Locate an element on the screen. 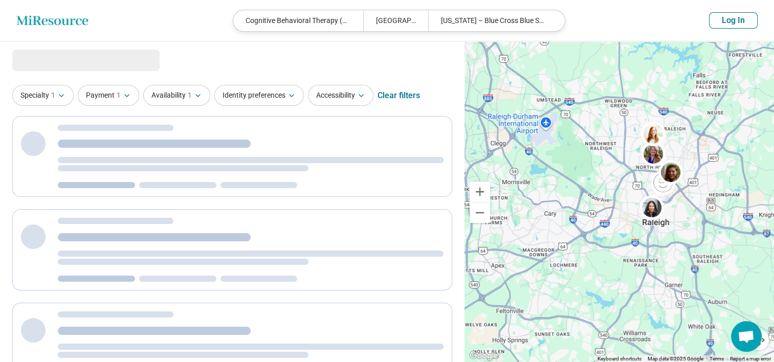 The height and width of the screenshot is (362, 774). div: Cognitive Behavioral Therapy (CBT) is located at coordinates (298, 20).